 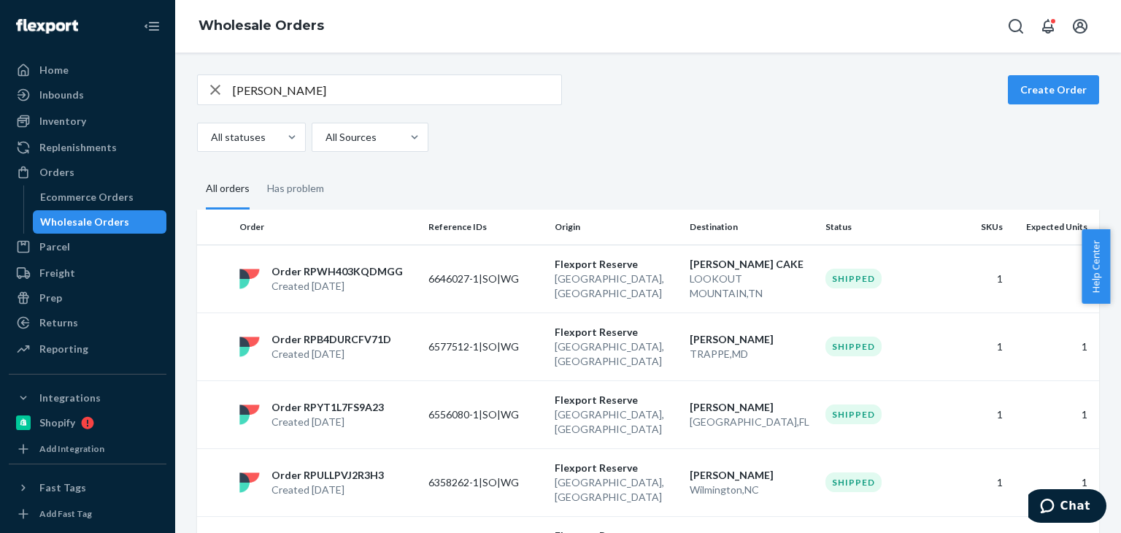 I want to click on a: Orders, so click(x=88, y=172).